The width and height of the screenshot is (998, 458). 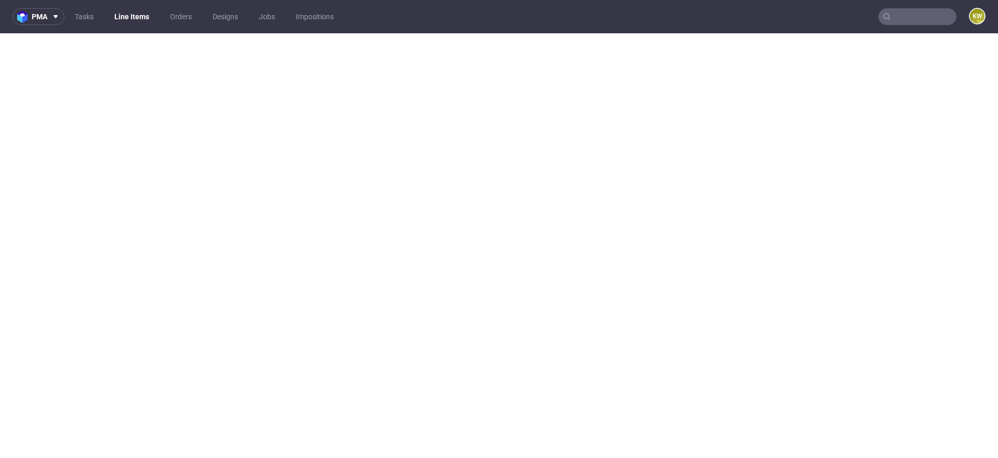 What do you see at coordinates (181, 17) in the screenshot?
I see `a: Orders` at bounding box center [181, 17].